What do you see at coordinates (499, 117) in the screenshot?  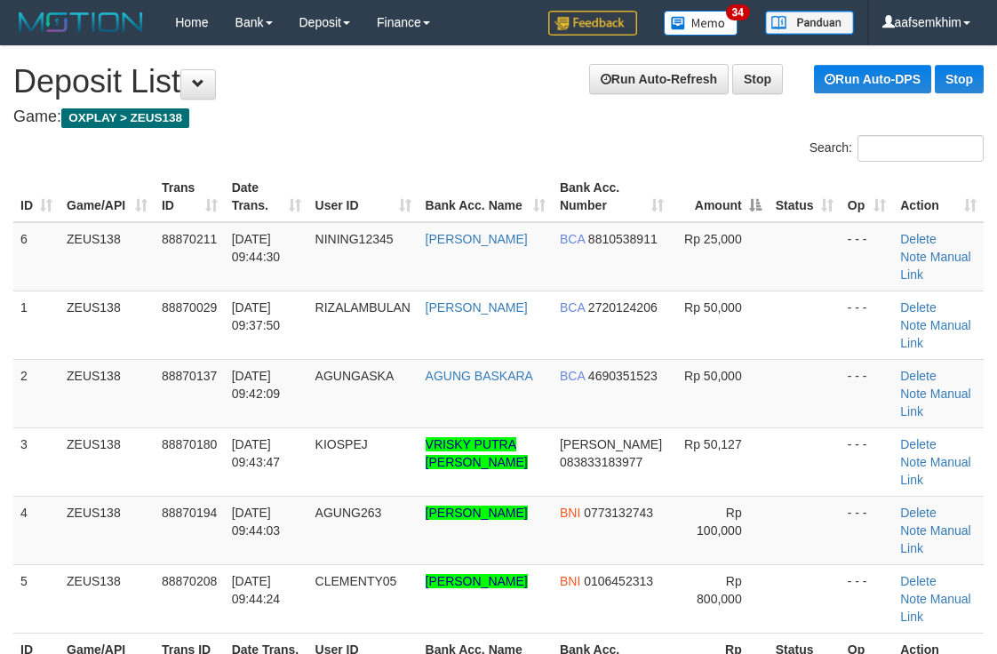 I see `h4: Game:` at bounding box center [499, 117].